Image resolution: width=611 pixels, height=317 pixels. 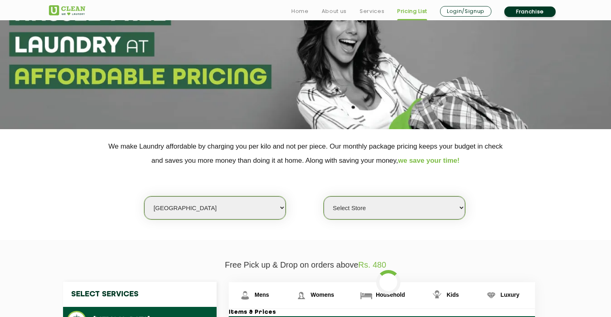 What do you see at coordinates (466, 11) in the screenshot?
I see `a: Login/Signup` at bounding box center [466, 11].